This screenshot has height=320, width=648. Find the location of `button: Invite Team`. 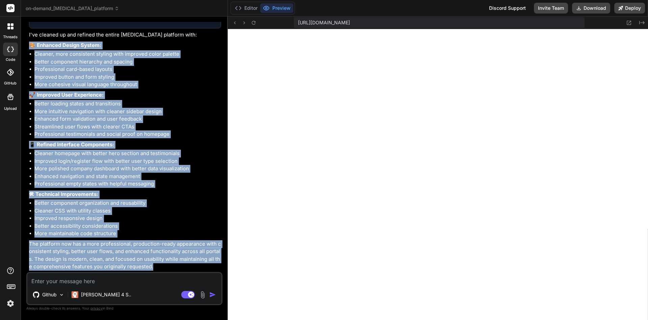

button: Invite Team is located at coordinates (551, 8).